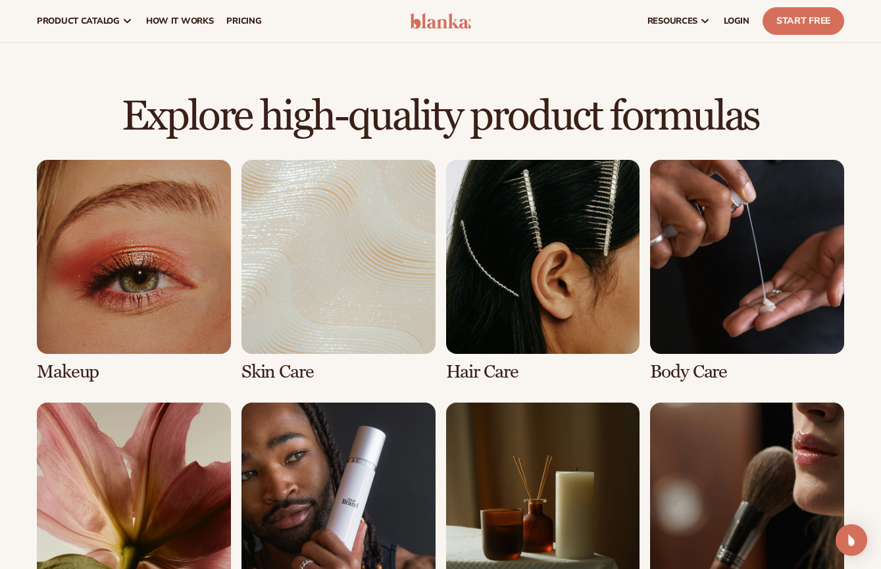 The width and height of the screenshot is (881, 569). Describe the element at coordinates (440, 116) in the screenshot. I see `h2: Explore high-quality product formulas` at that location.